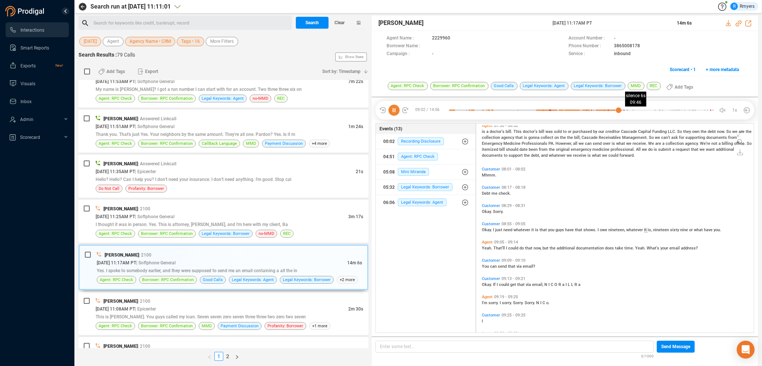 This screenshot has height=366, width=762. Describe the element at coordinates (682, 137) in the screenshot. I see `span: for` at that location.